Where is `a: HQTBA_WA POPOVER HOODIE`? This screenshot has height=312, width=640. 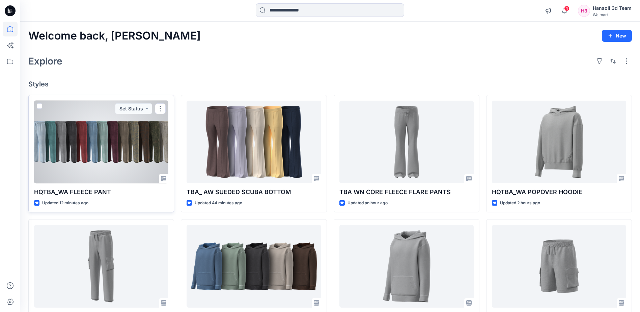 a: HQTBA_WA POPOVER HOODIE is located at coordinates (559, 142).